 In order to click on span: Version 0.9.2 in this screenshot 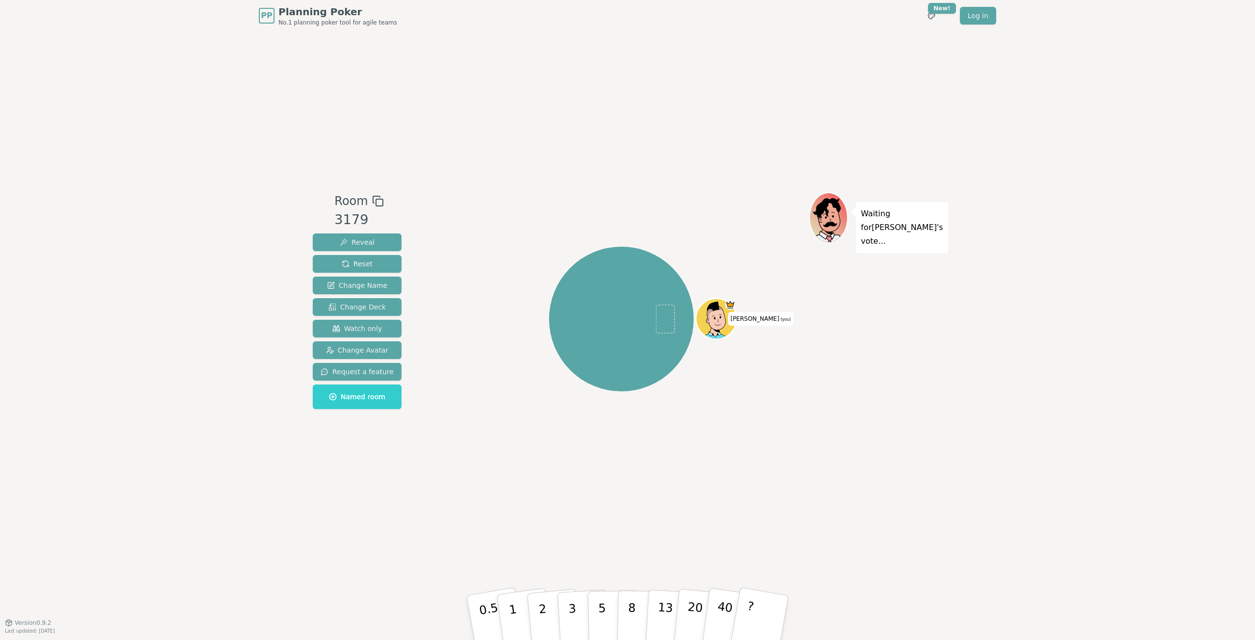, I will do `click(33, 623)`.